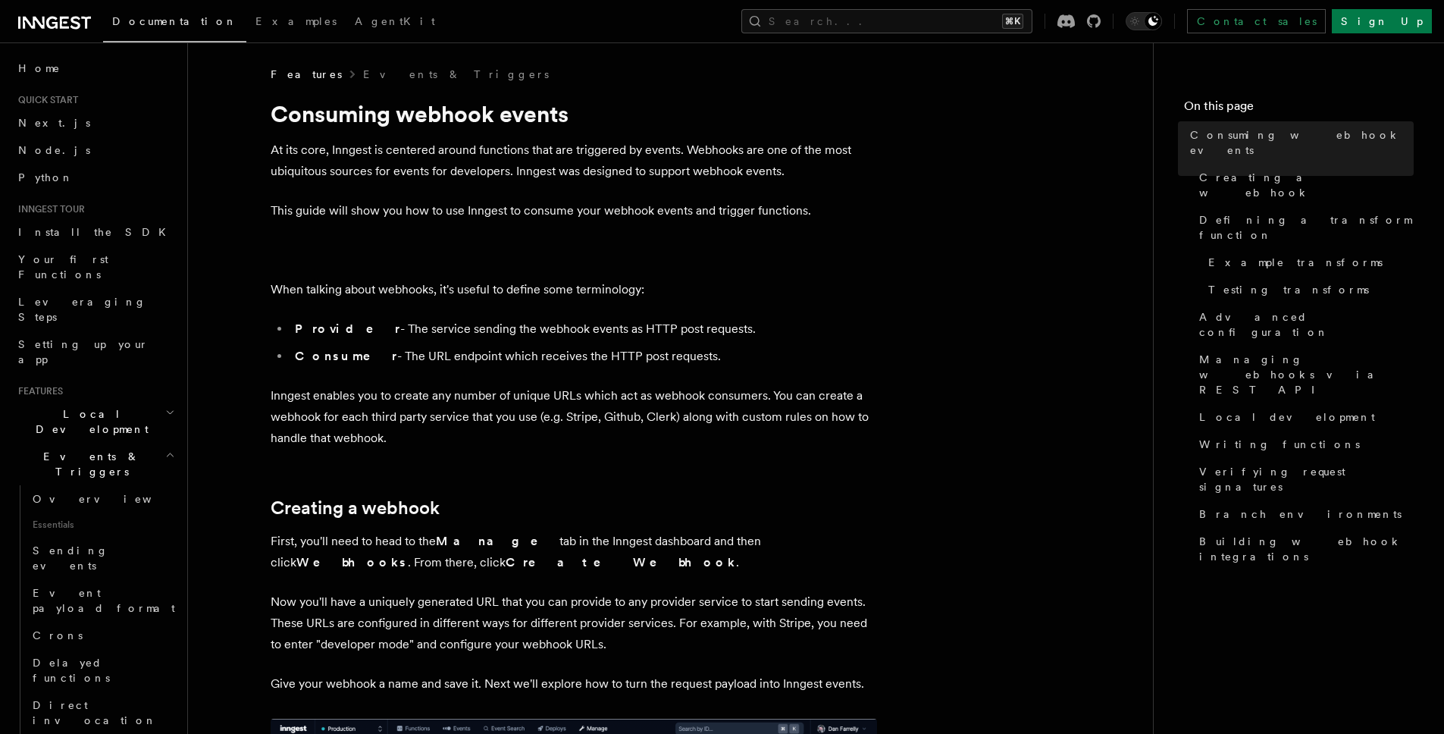 This screenshot has height=734, width=1444. Describe the element at coordinates (95, 123) in the screenshot. I see `a: Next.js` at that location.